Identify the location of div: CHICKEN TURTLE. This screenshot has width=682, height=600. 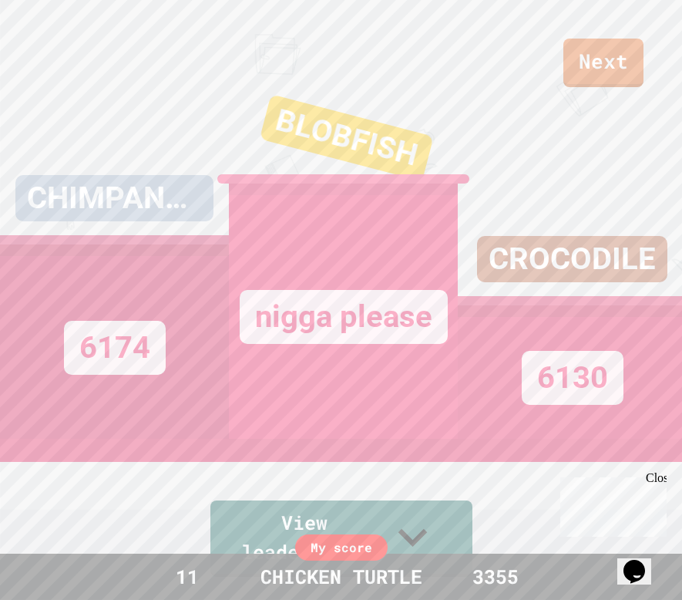
(342, 577).